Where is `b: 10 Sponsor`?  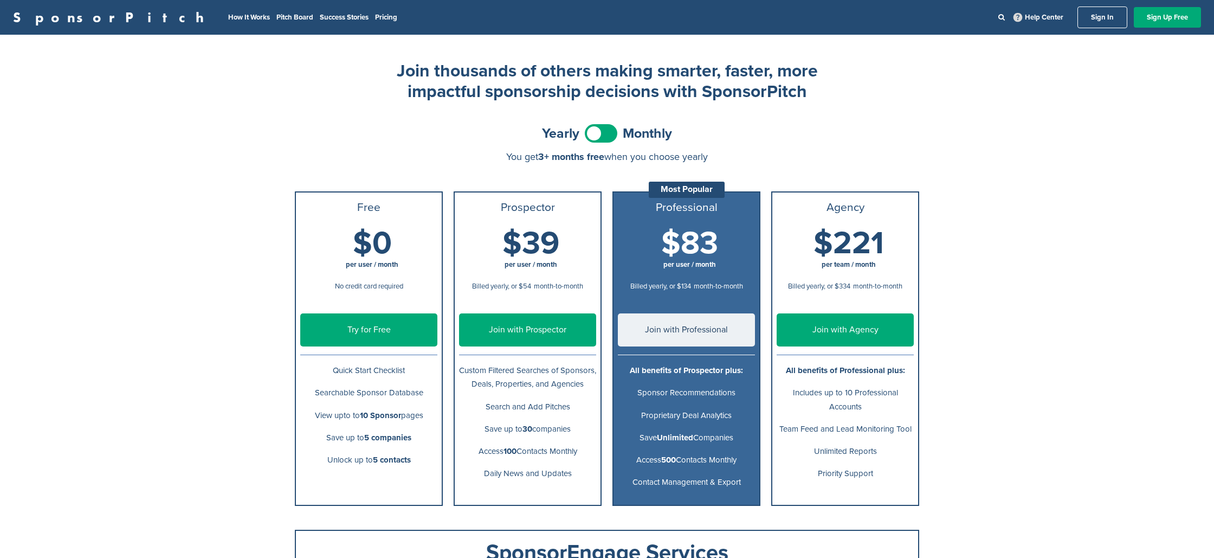
b: 10 Sponsor is located at coordinates (380, 415).